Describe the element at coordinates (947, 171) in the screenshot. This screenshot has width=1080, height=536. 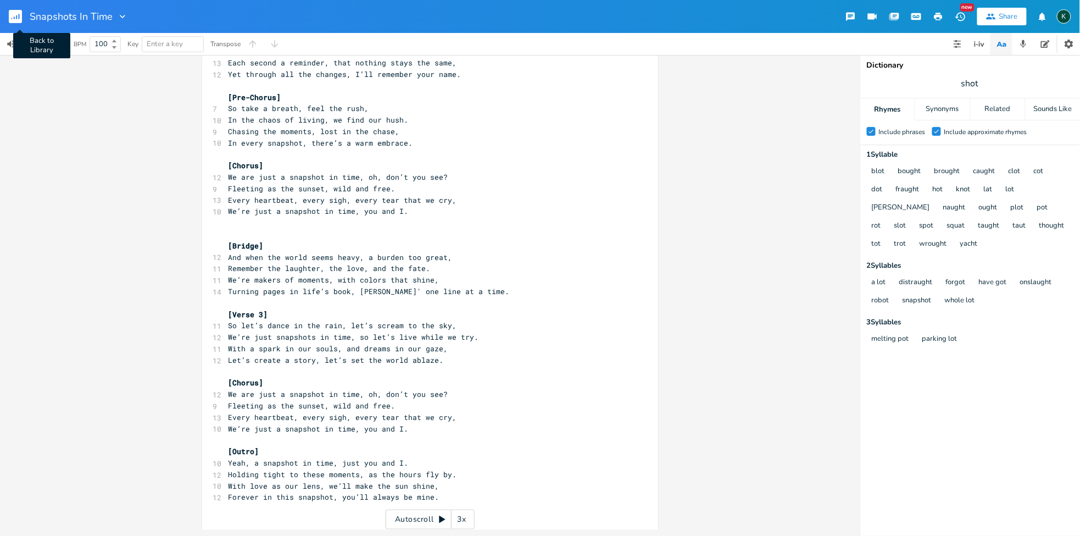
I see `button: brought` at that location.